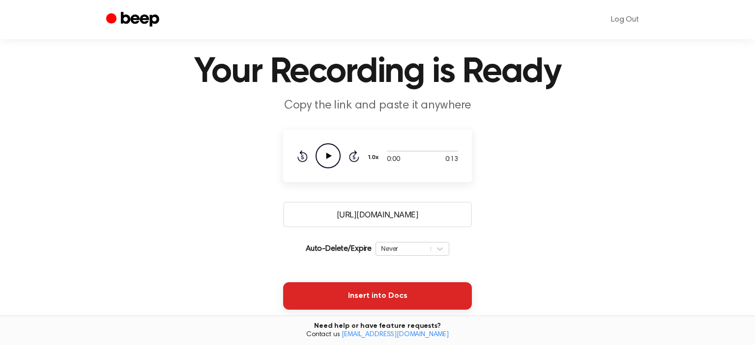 This screenshot has height=345, width=755. Describe the element at coordinates (403, 249) in the screenshot. I see `div: Never` at that location.